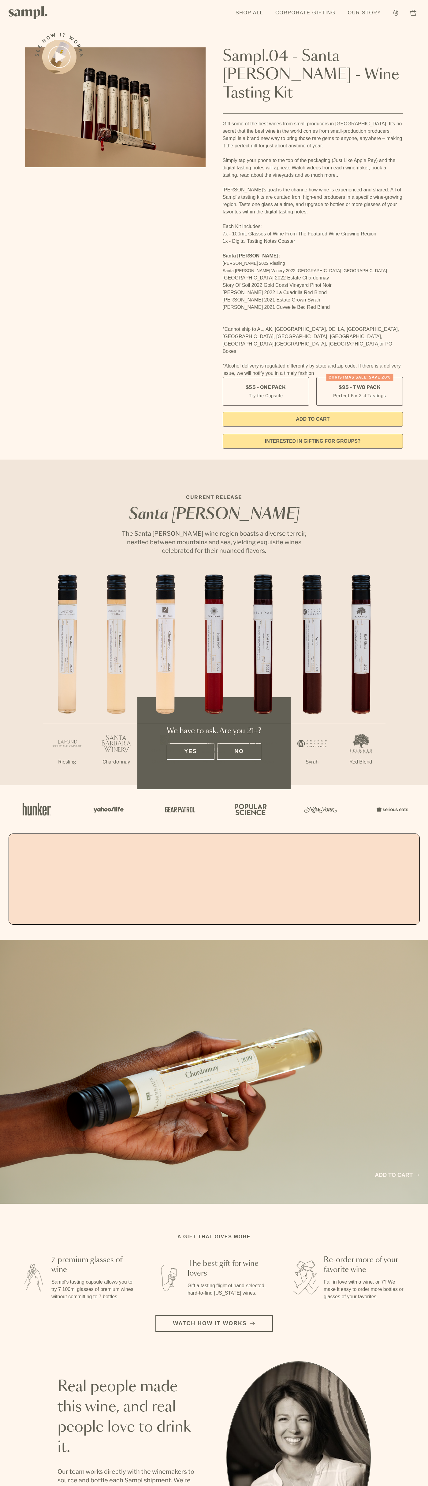 This screenshot has width=428, height=1486. What do you see at coordinates (359, 395) in the screenshot?
I see `small: Perfect For 2-4 Tastings` at bounding box center [359, 395].